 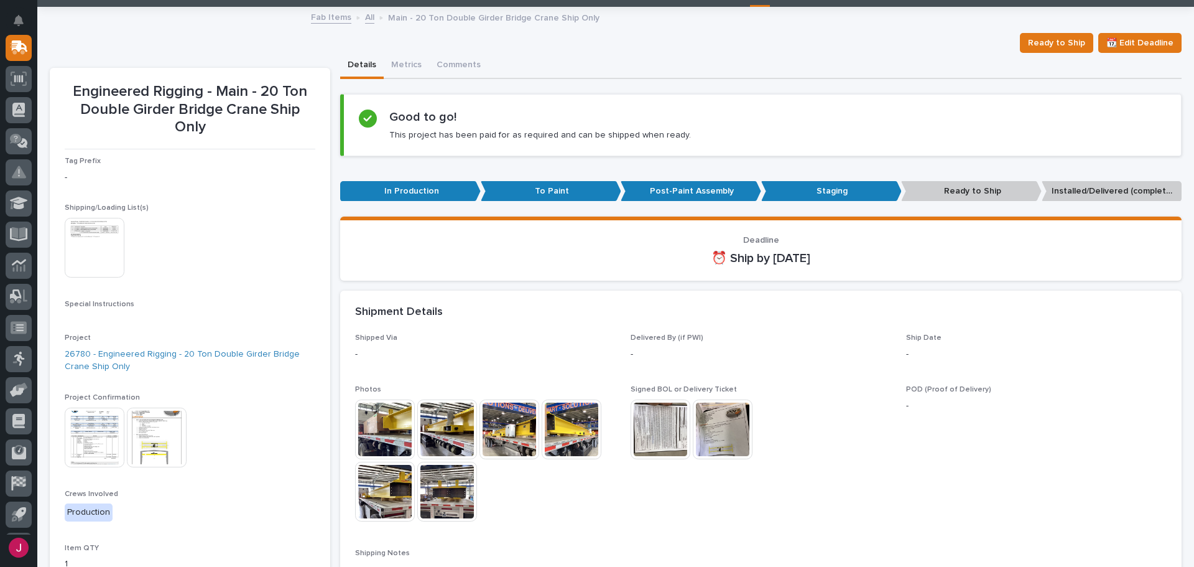 I want to click on p: Main - 20 Ton Double Girder Bridge Crane Ship Only, so click(x=494, y=17).